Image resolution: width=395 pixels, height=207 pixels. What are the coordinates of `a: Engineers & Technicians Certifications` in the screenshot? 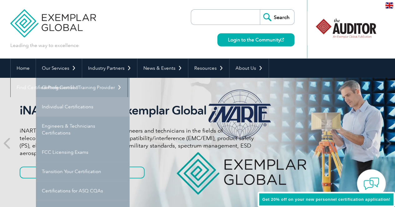 It's located at (83, 130).